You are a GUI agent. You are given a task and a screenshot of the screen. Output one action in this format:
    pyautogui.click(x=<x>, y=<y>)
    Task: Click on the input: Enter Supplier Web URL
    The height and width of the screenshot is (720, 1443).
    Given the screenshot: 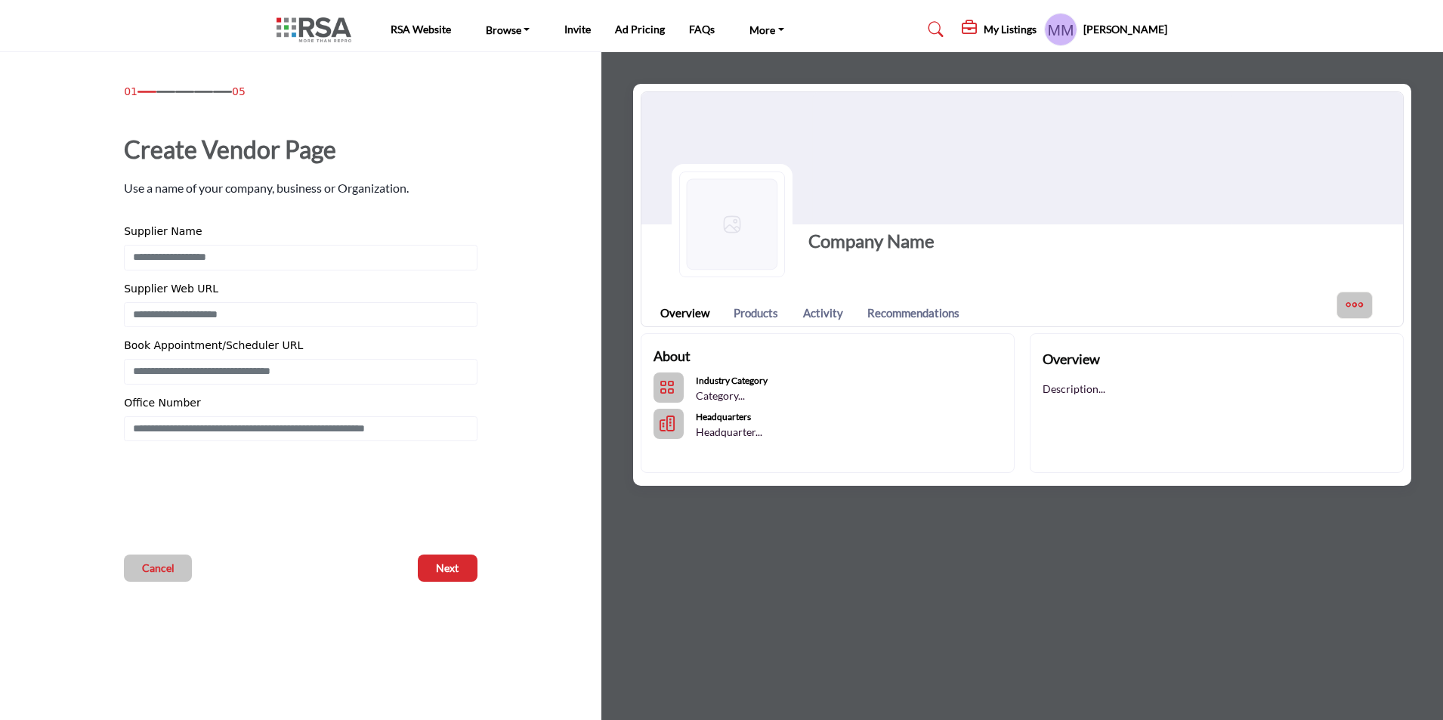 What is the action you would take?
    pyautogui.click(x=301, y=315)
    